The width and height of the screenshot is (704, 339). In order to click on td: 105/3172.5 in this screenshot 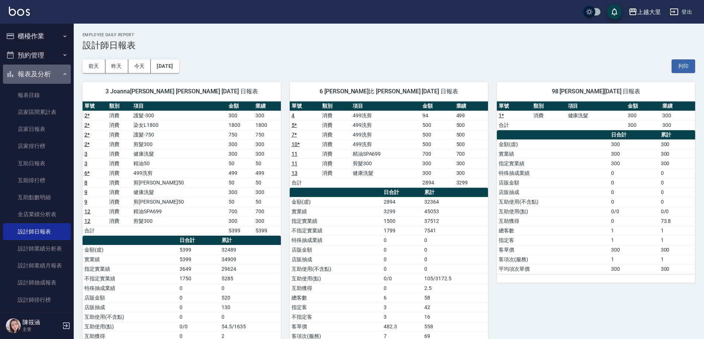, I will do `click(455, 278)`.